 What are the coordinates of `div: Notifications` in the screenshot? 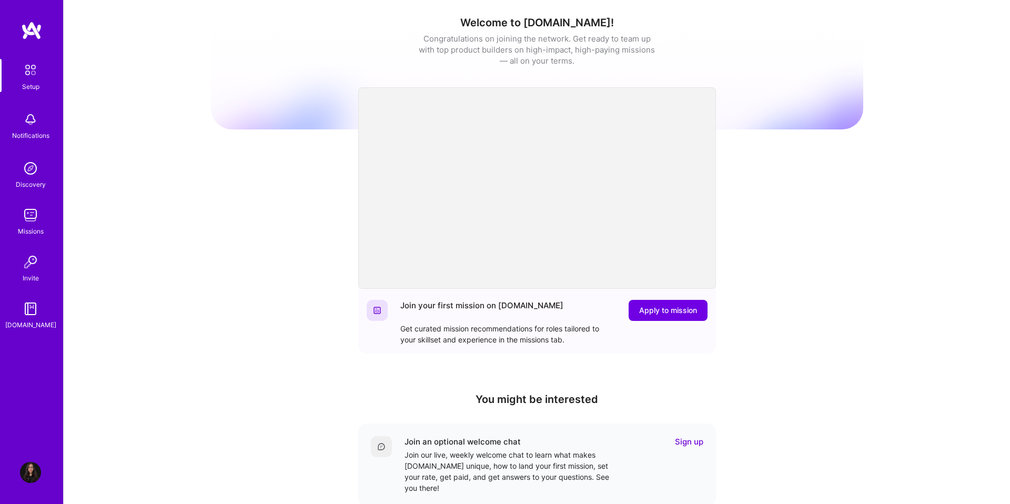 It's located at (30, 135).